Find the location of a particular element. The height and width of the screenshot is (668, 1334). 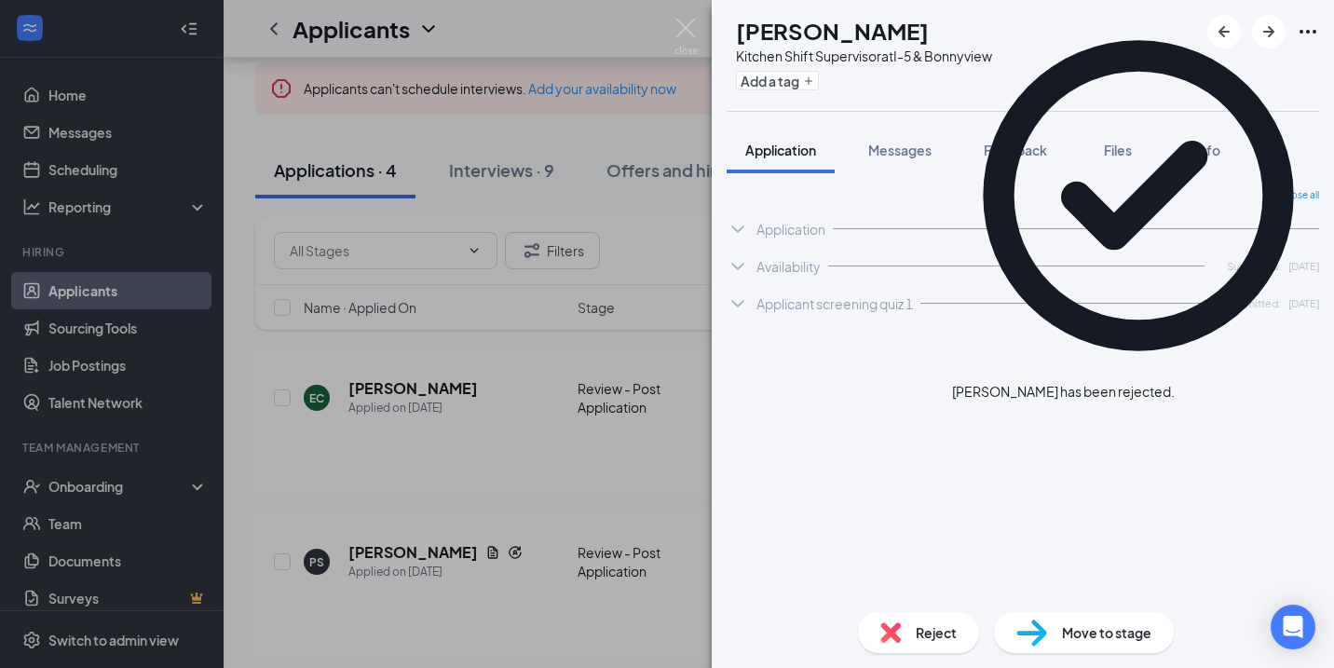

div: Applicant screening quiz 1 is located at coordinates (835, 304).